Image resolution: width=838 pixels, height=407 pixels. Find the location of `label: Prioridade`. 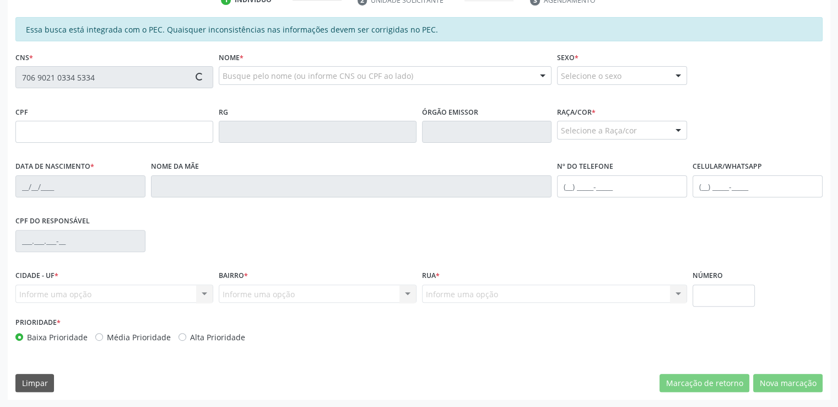

label: Prioridade is located at coordinates (38, 322).